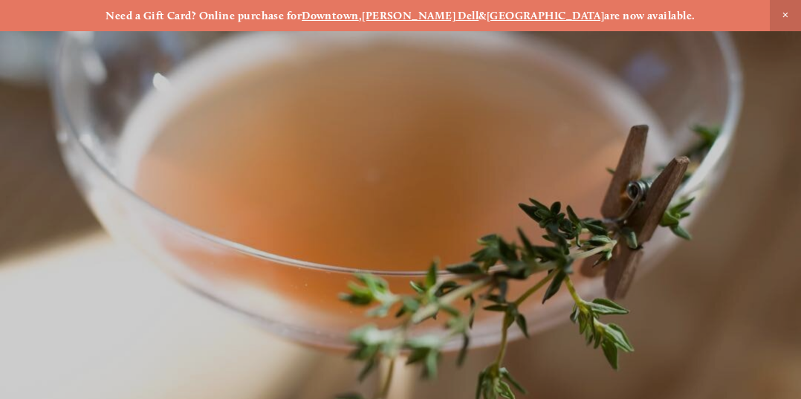  I want to click on a: Downtown, so click(330, 16).